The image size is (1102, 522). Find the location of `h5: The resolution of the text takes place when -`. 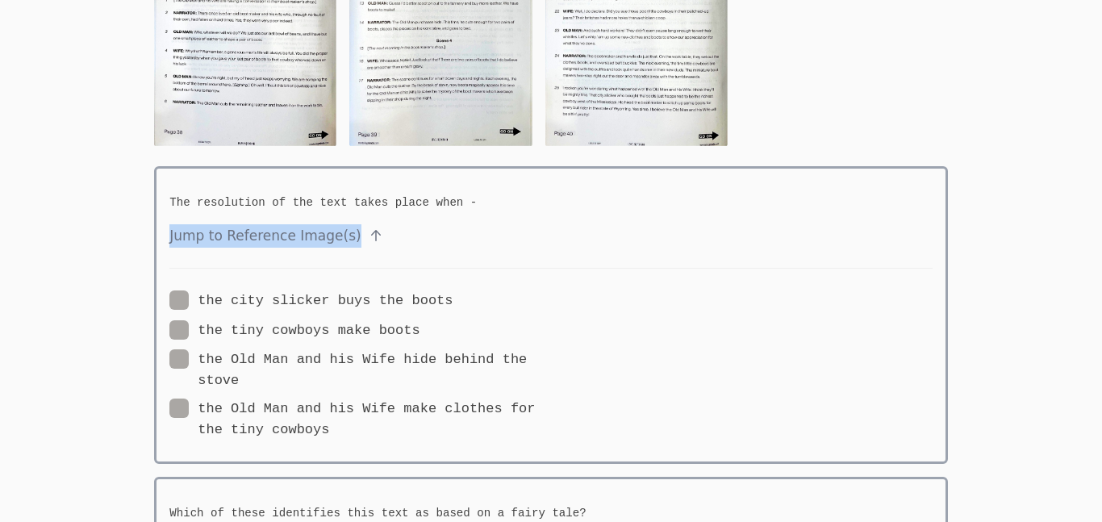

h5: The resolution of the text takes place when - is located at coordinates (551, 202).